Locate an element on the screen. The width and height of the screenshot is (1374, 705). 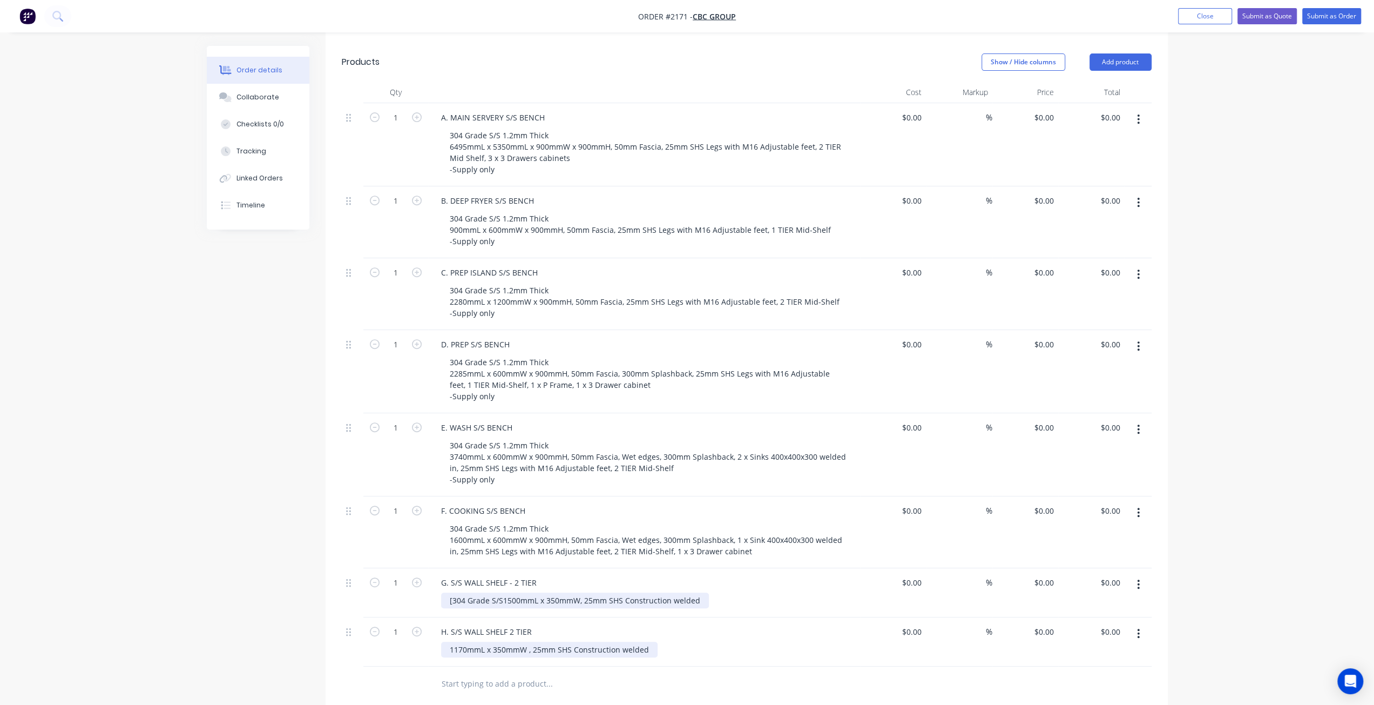
div: G. S/S WALL SHELF - 2 TIER is located at coordinates (489, 582).